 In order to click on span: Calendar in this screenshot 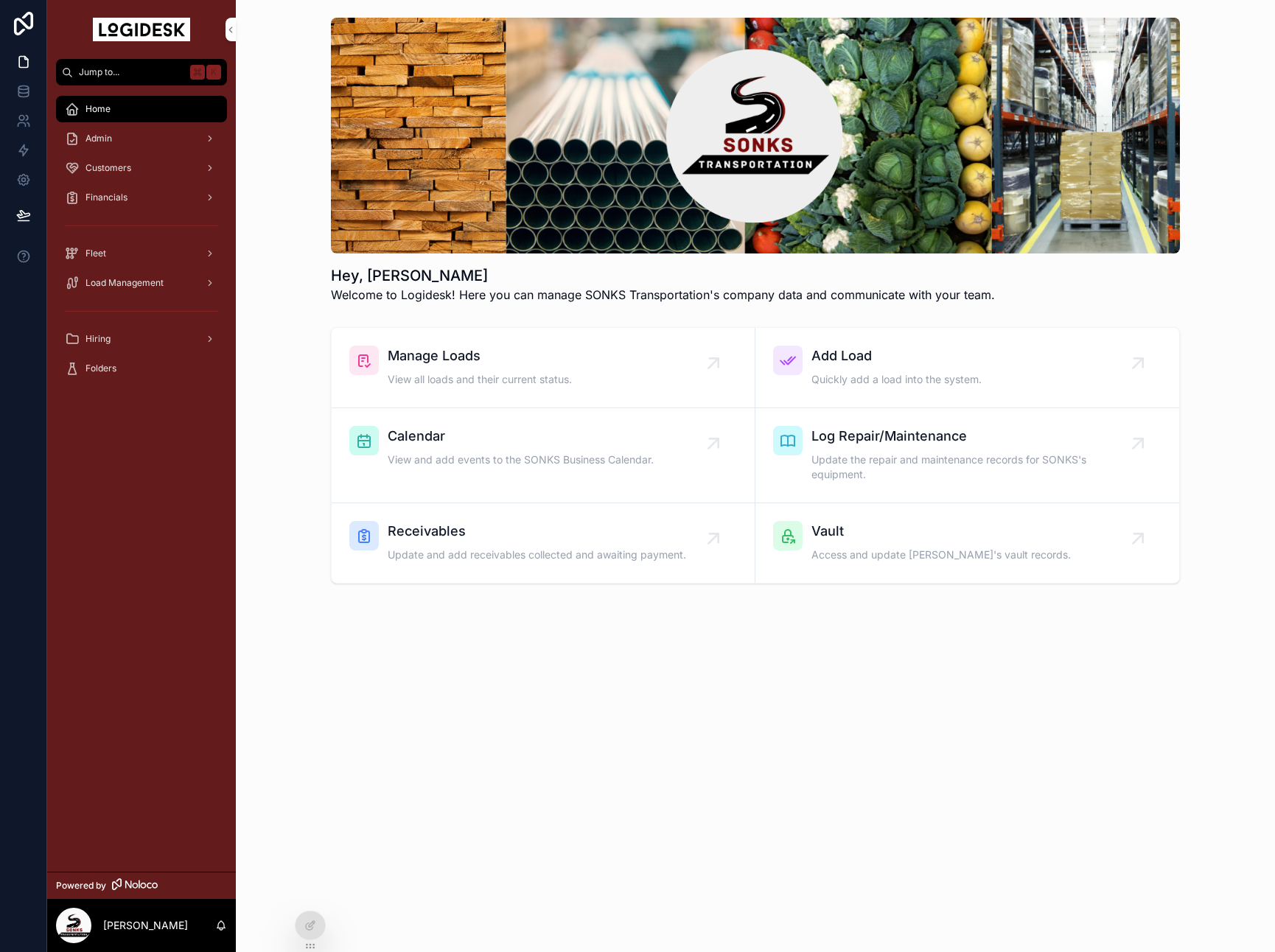, I will do `click(521, 436)`.